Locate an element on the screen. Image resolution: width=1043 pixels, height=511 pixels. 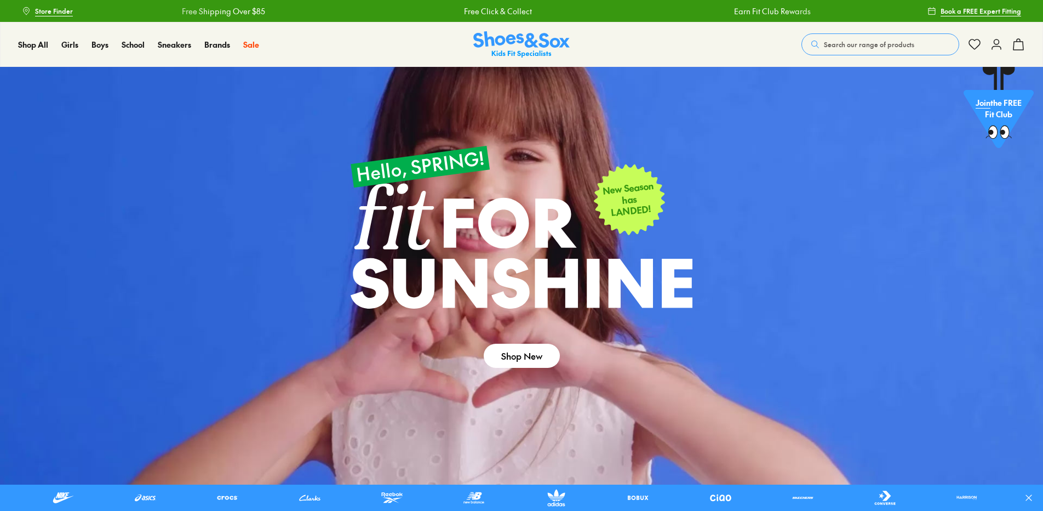
a: Shop All is located at coordinates (33, 44).